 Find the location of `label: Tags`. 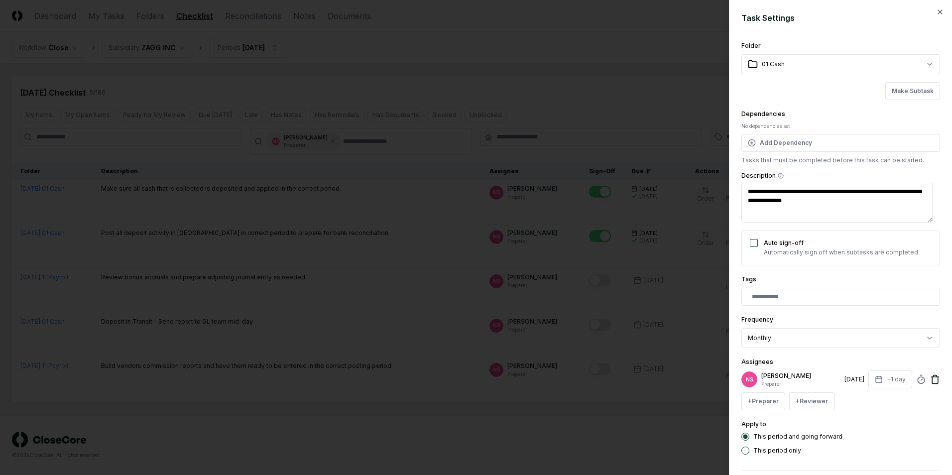

label: Tags is located at coordinates (749, 279).